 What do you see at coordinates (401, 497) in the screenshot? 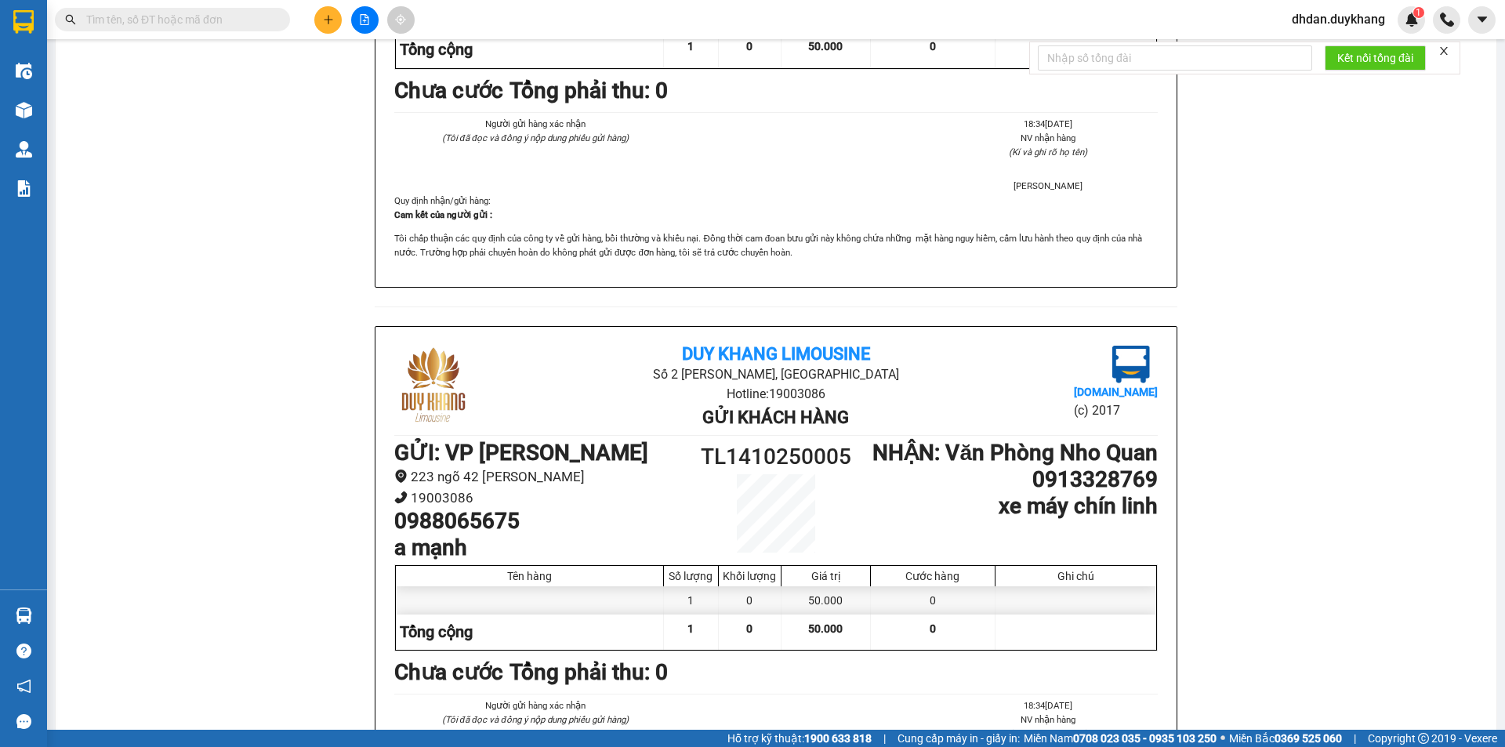
I see `span: phone` at bounding box center [401, 497].